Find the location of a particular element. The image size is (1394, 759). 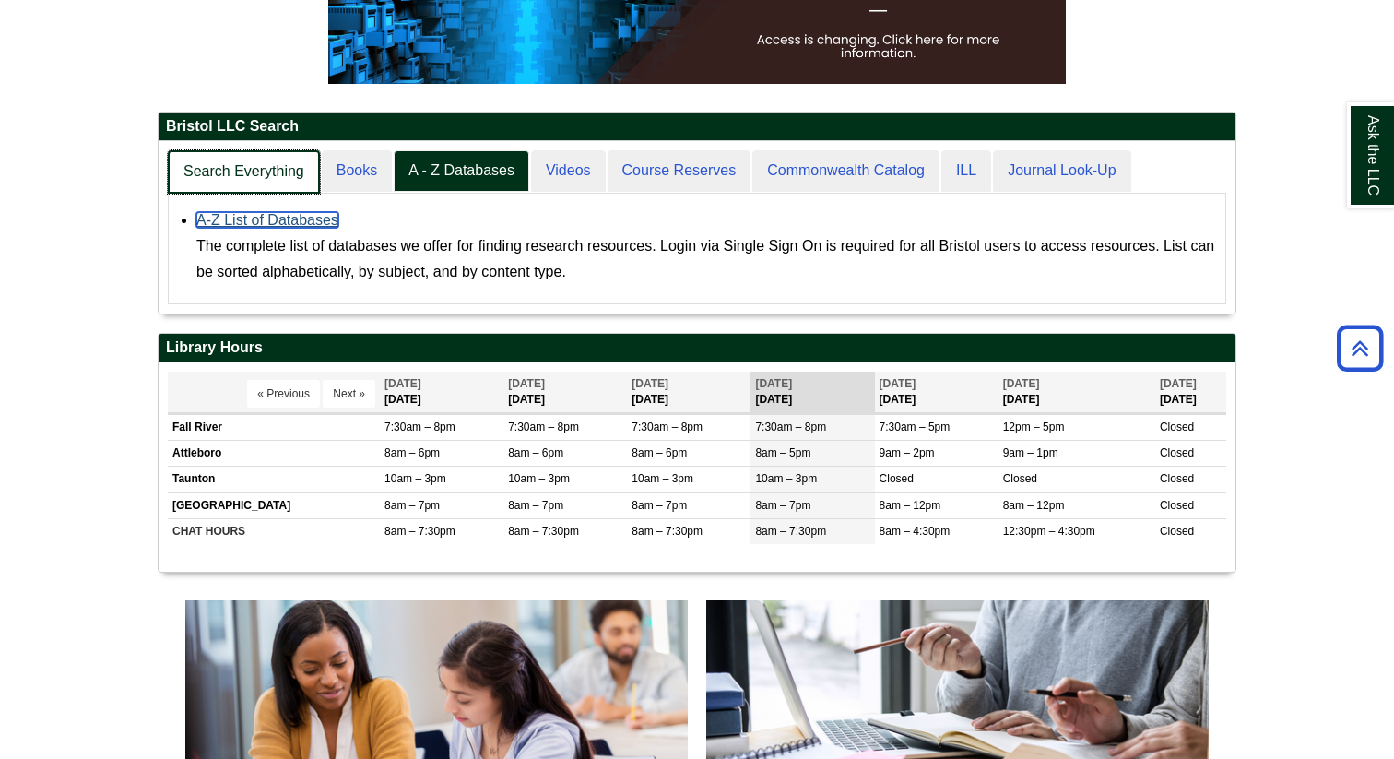

td: Taunton is located at coordinates (274, 479).